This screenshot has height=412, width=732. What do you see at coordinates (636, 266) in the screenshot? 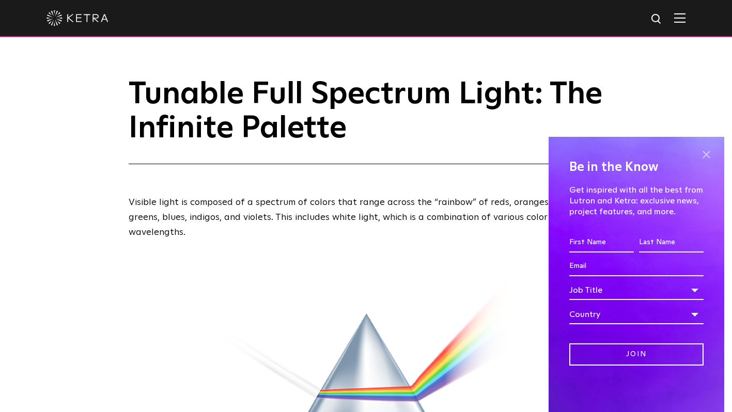
I see `input: Email` at bounding box center [636, 266].